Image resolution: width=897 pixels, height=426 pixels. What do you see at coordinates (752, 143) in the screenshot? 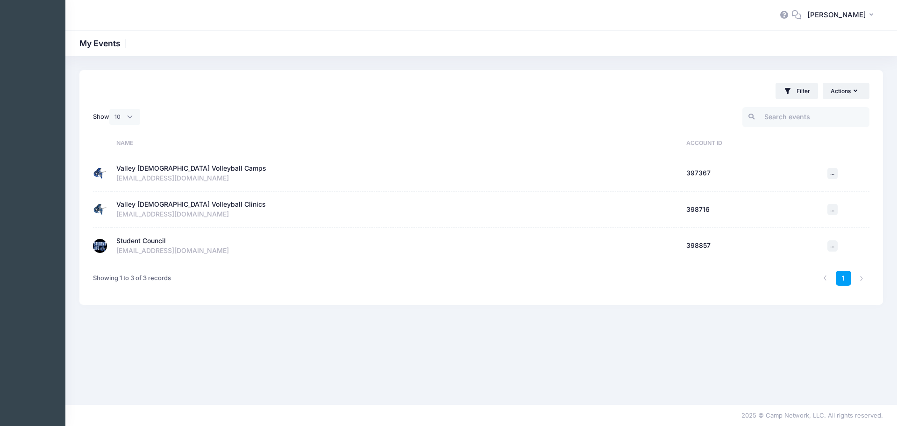
I see `th: Account ID: activate to sort column ascending` at bounding box center [752, 143].